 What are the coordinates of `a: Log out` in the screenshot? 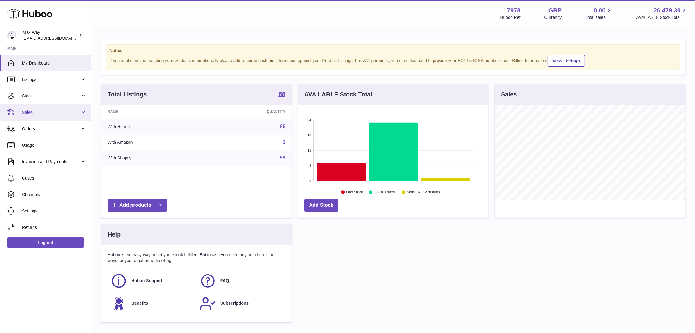 It's located at (45, 243).